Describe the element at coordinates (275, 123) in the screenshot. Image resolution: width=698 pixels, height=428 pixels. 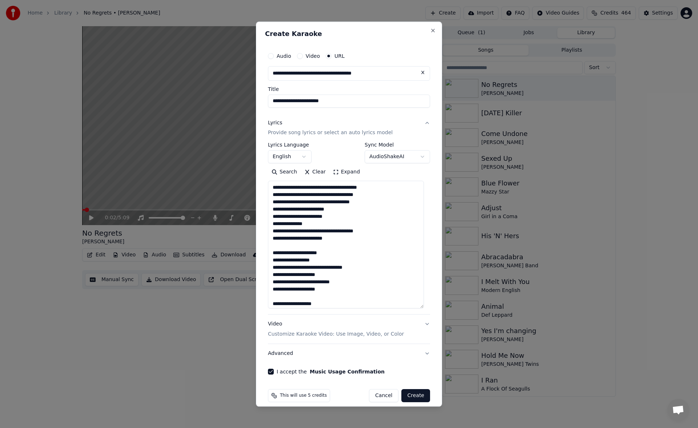
I see `div: Lyrics` at that location.